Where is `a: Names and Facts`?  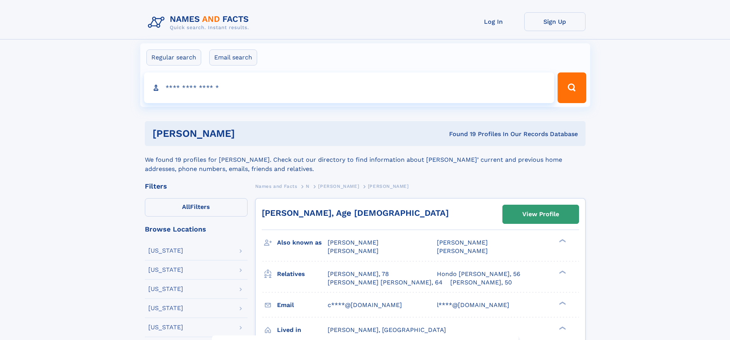 a: Names and Facts is located at coordinates (276, 186).